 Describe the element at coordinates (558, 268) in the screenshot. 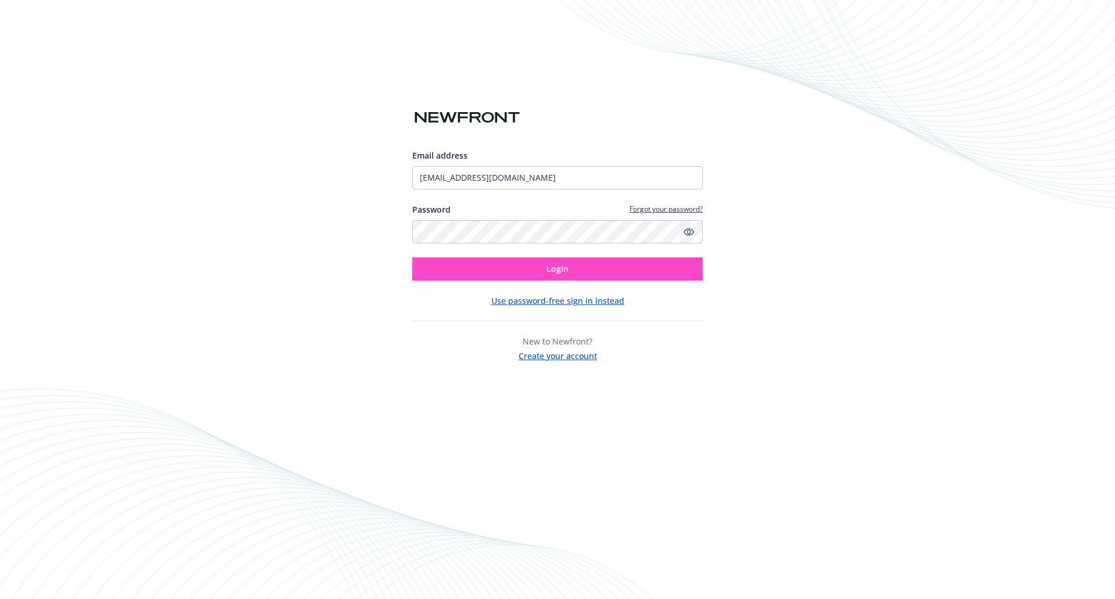

I see `span: Login` at that location.